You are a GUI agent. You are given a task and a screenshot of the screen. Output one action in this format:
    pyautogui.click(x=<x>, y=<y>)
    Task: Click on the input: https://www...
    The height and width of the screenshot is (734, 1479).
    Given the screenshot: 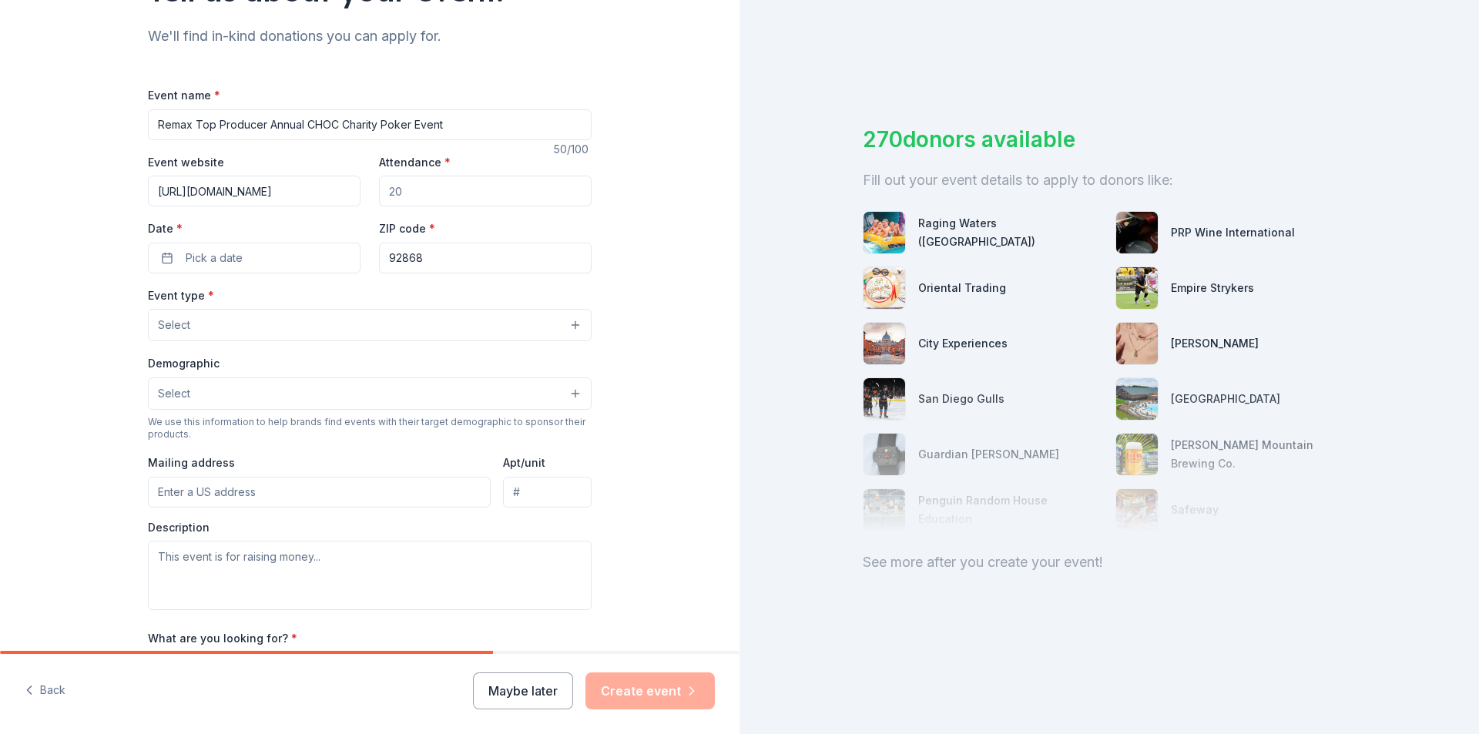 What is the action you would take?
    pyautogui.click(x=254, y=191)
    